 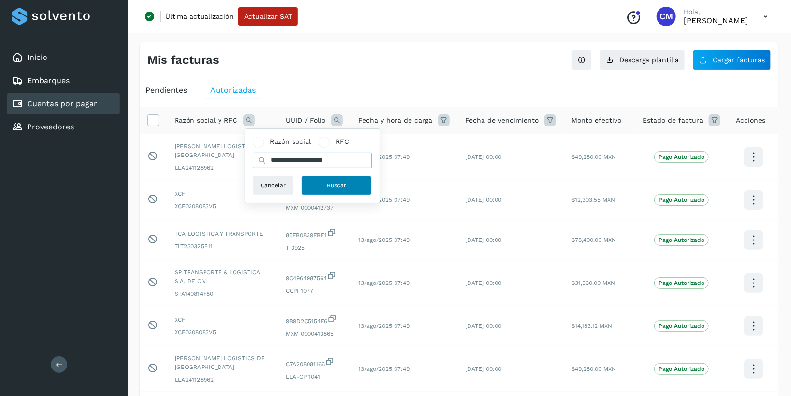 I want to click on button: Descarga plantilla, so click(x=642, y=60).